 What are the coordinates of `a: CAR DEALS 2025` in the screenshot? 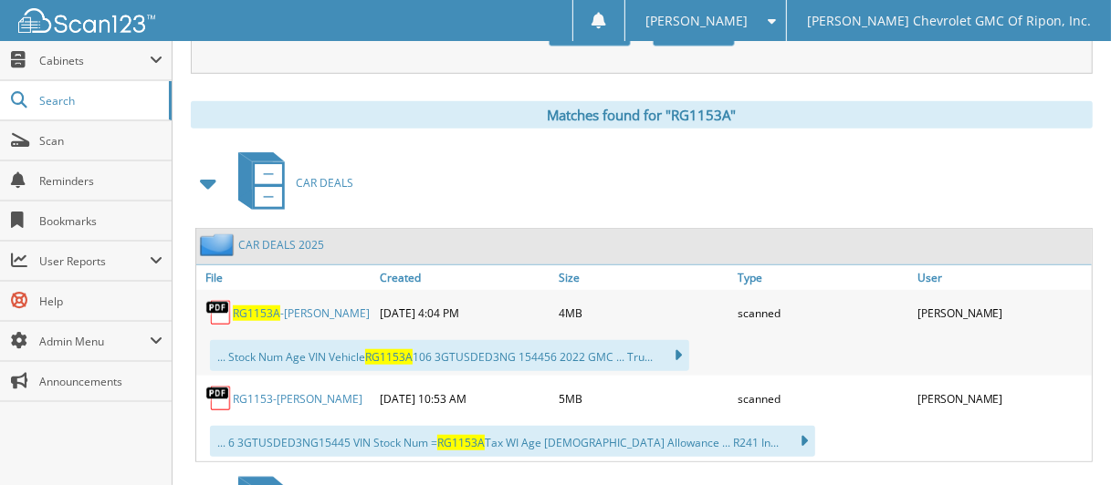 It's located at (281, 245).